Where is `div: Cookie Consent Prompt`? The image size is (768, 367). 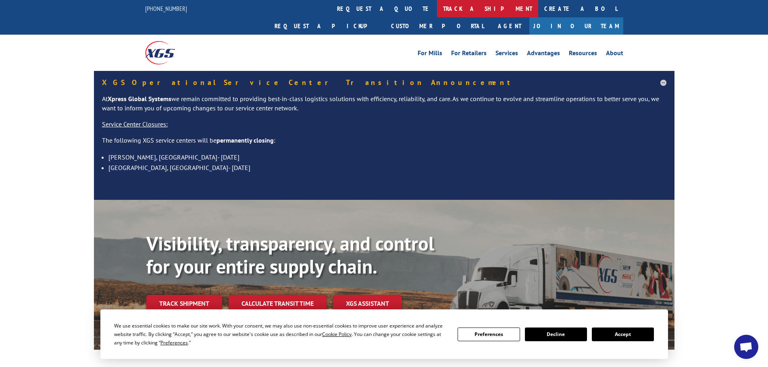 div: Cookie Consent Prompt is located at coordinates (384, 334).